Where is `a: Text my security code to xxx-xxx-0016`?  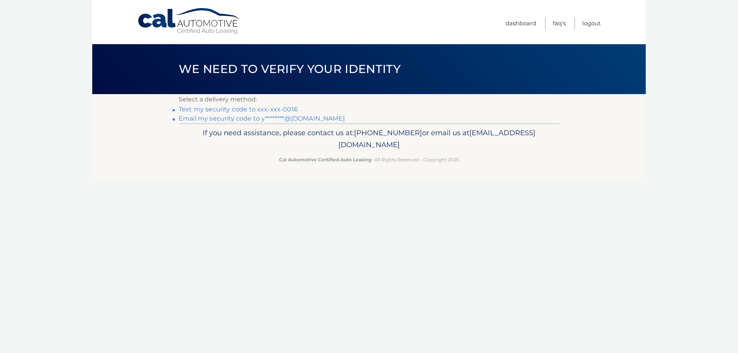
a: Text my security code to xxx-xxx-0016 is located at coordinates (238, 109).